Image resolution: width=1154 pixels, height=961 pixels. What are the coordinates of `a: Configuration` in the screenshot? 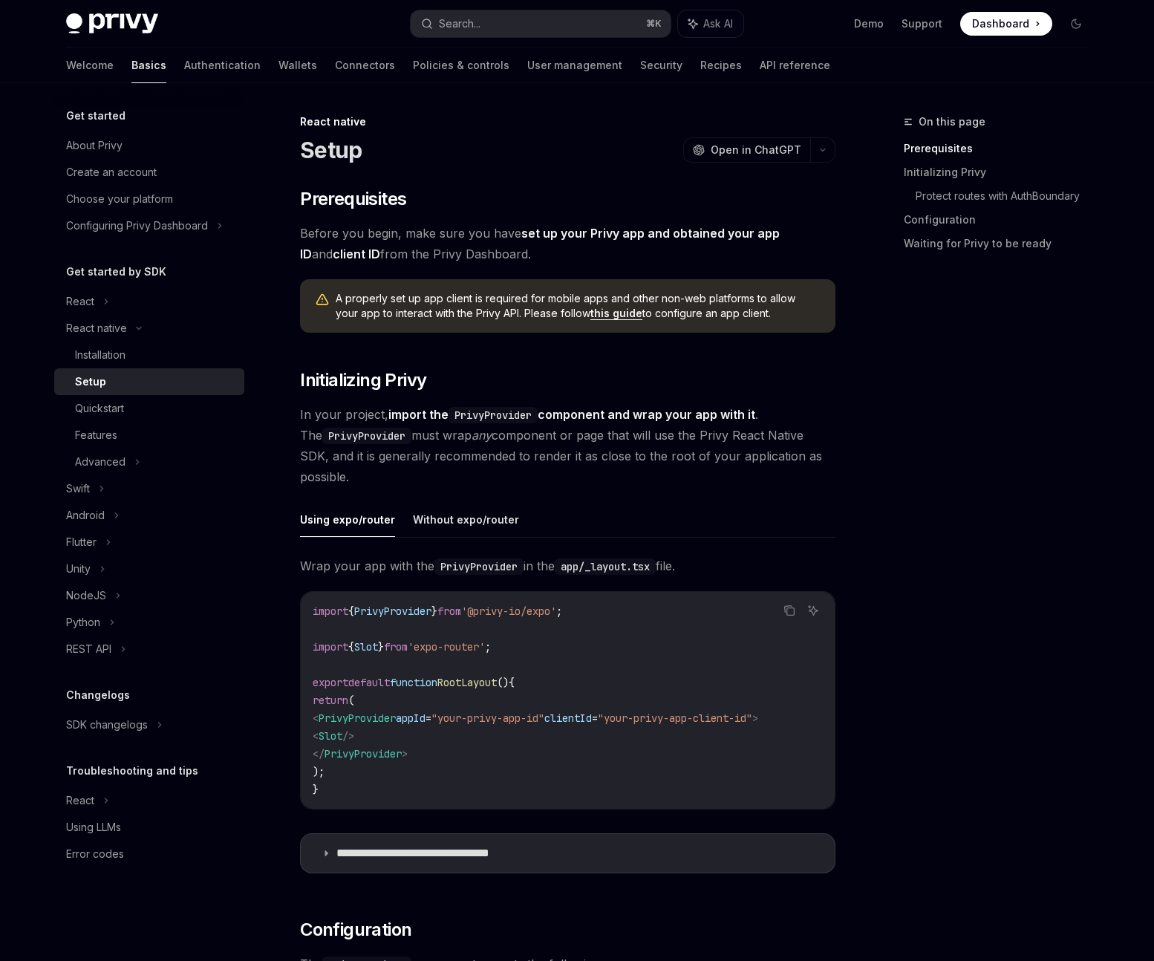 It's located at (1002, 220).